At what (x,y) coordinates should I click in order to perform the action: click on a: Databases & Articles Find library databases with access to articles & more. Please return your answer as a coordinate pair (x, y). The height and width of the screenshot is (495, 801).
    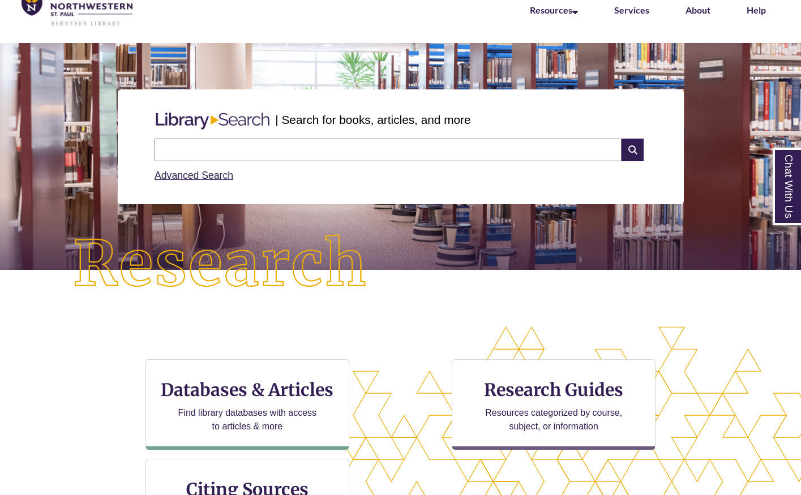
    Looking at the image, I should click on (247, 405).